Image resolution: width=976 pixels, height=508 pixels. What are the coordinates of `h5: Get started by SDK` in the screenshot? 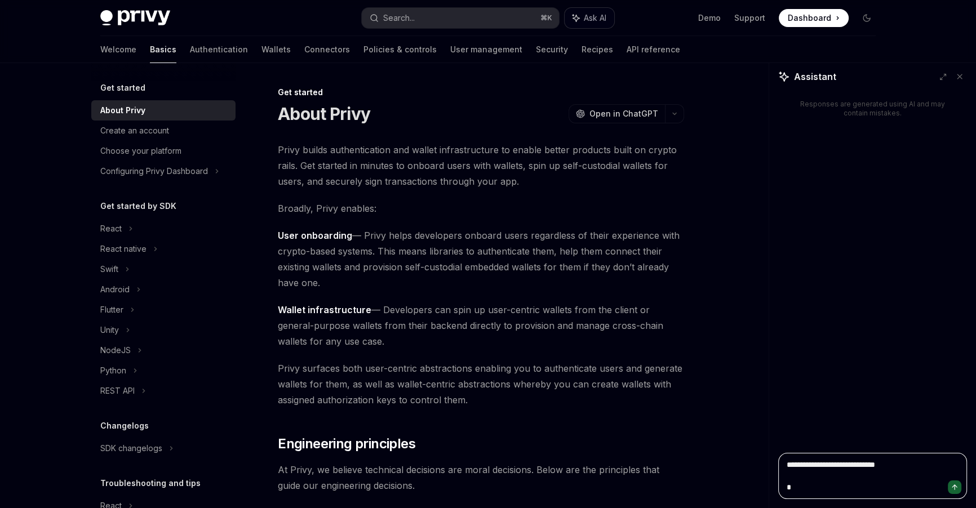 It's located at (138, 206).